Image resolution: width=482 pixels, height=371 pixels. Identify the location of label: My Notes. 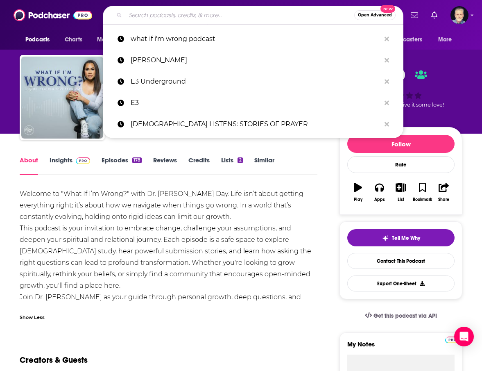
(401, 347).